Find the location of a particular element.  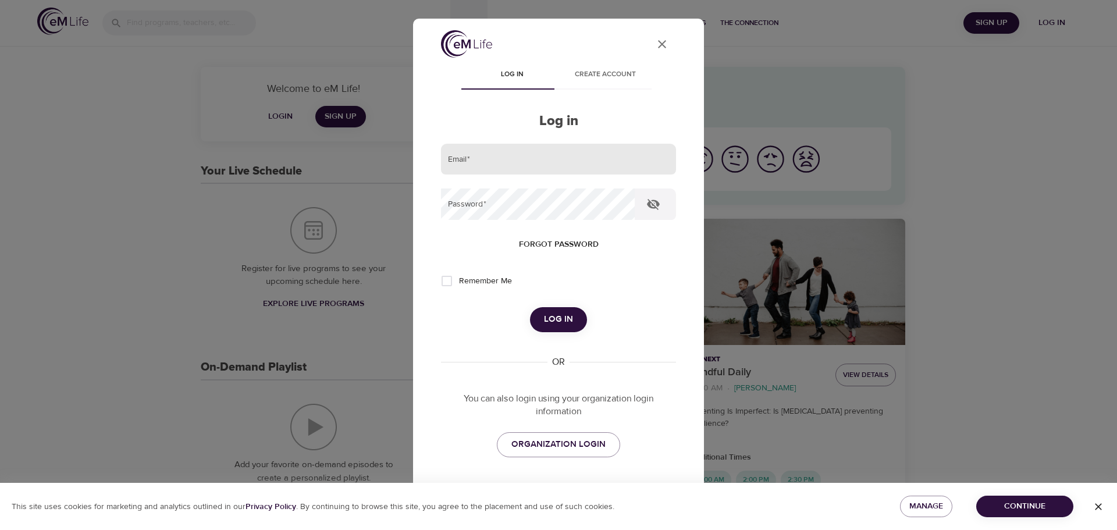

span: Forgot password is located at coordinates (559, 244).